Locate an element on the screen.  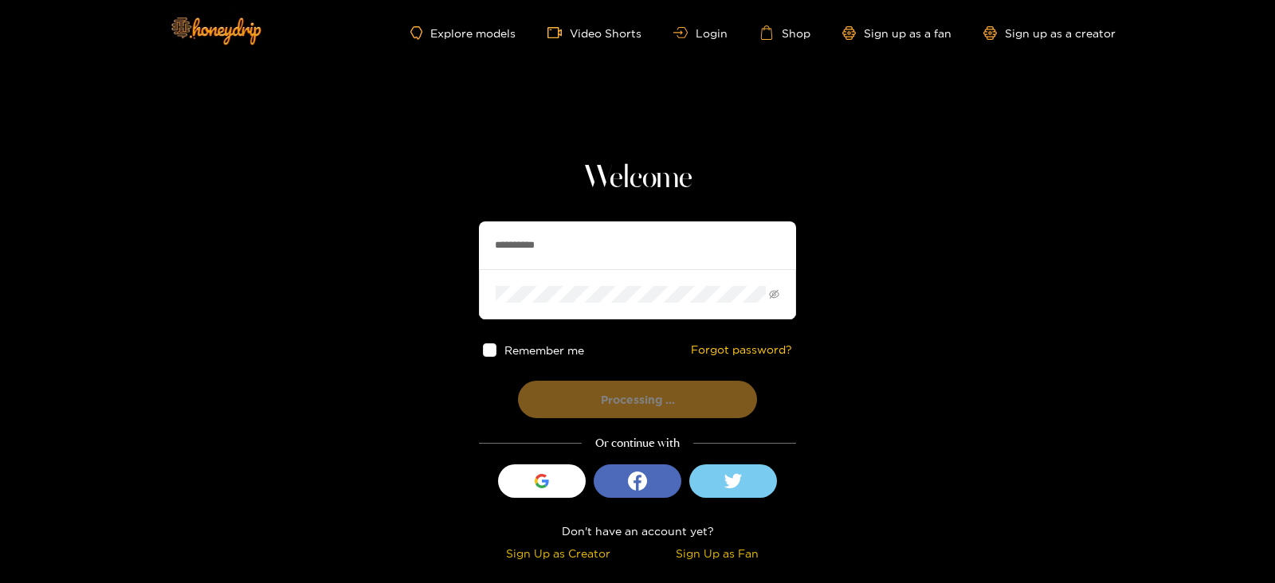
a: Explore models is located at coordinates (463, 33).